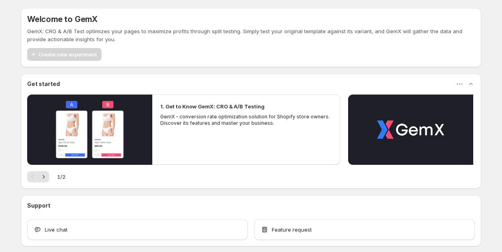  I want to click on button: Next, so click(44, 177).